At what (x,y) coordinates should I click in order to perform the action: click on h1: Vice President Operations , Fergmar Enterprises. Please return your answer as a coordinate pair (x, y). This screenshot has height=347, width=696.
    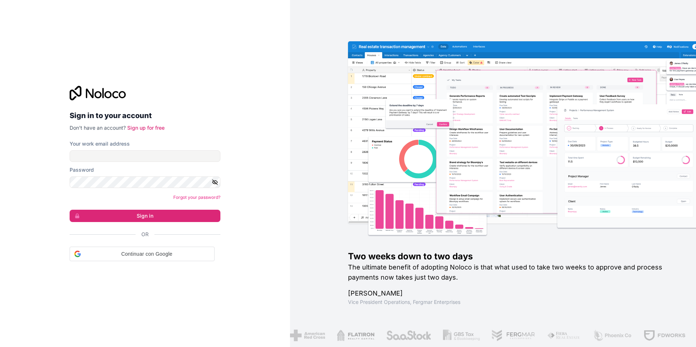
    Looking at the image, I should click on (511, 302).